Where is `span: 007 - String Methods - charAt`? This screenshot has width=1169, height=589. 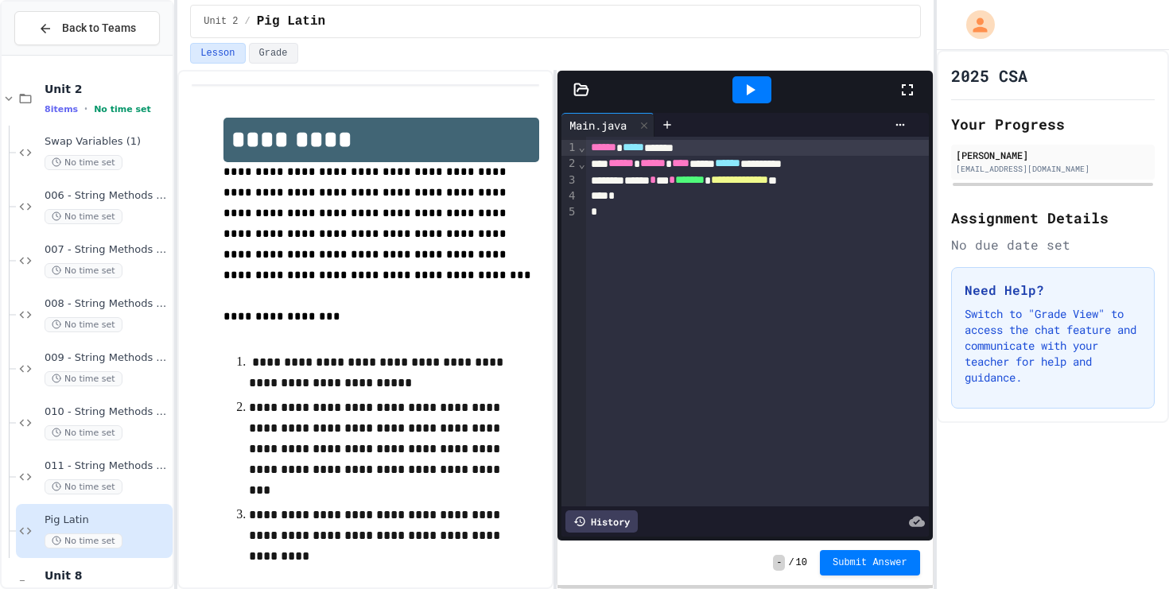
span: 007 - String Methods - charAt is located at coordinates (107, 250).